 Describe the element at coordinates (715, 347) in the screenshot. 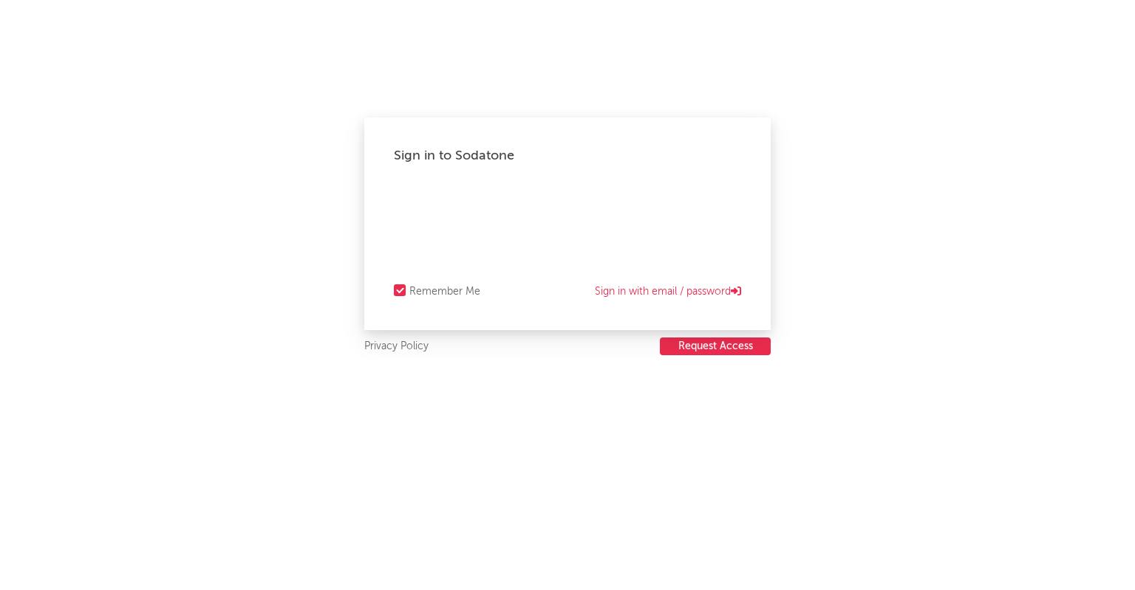

I see `a: Request Access` at that location.